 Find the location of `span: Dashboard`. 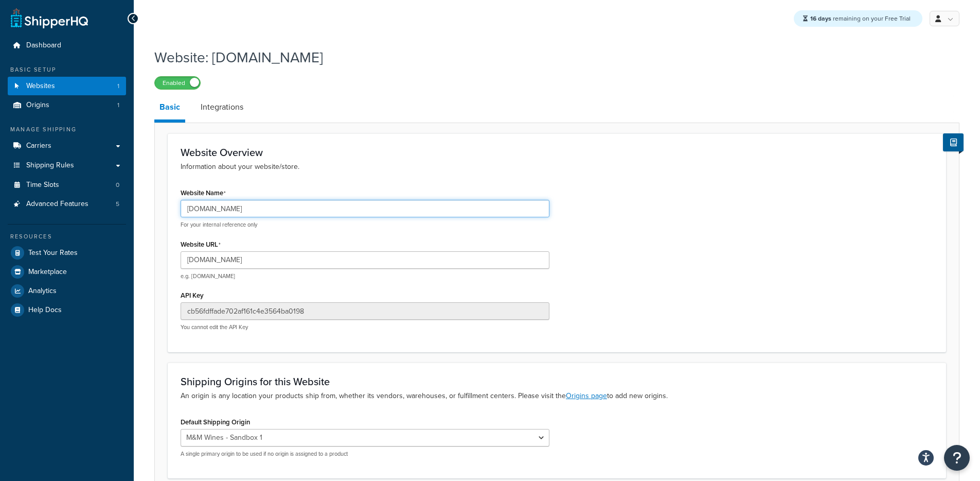

span: Dashboard is located at coordinates (44, 45).